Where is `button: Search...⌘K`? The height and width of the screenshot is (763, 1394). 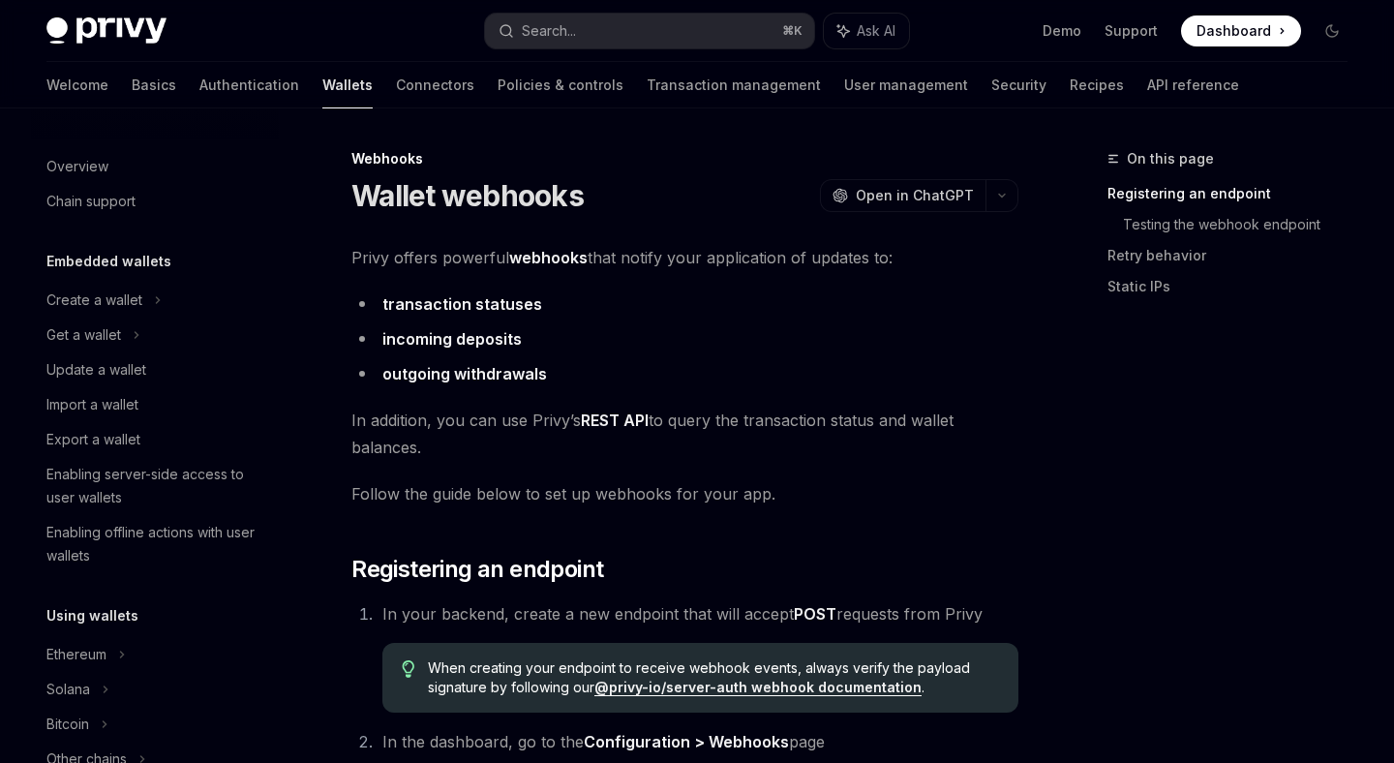
button: Search...⌘K is located at coordinates (649, 31).